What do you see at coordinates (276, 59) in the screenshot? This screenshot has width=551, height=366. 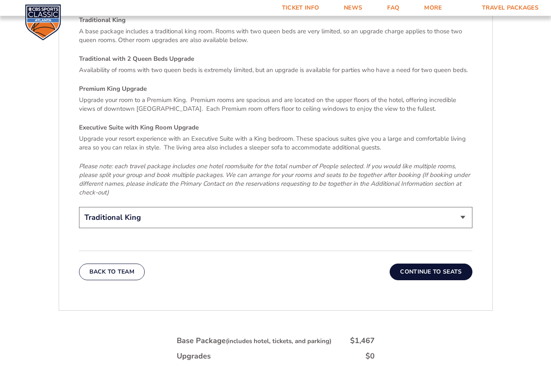 I see `h4: Traditional with 2 Queen Beds Upgrade` at bounding box center [276, 59].